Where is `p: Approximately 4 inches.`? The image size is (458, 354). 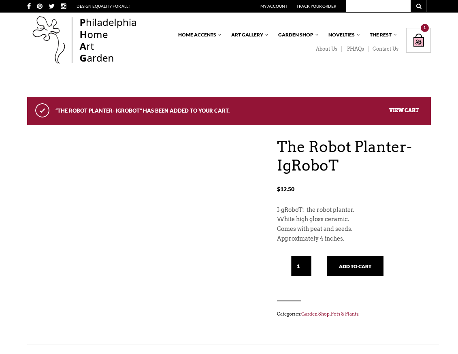 p: Approximately 4 inches. is located at coordinates (354, 239).